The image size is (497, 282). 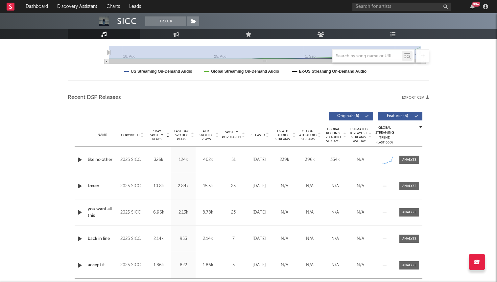 What do you see at coordinates (102, 239) in the screenshot?
I see `div: back in line` at bounding box center [102, 239].